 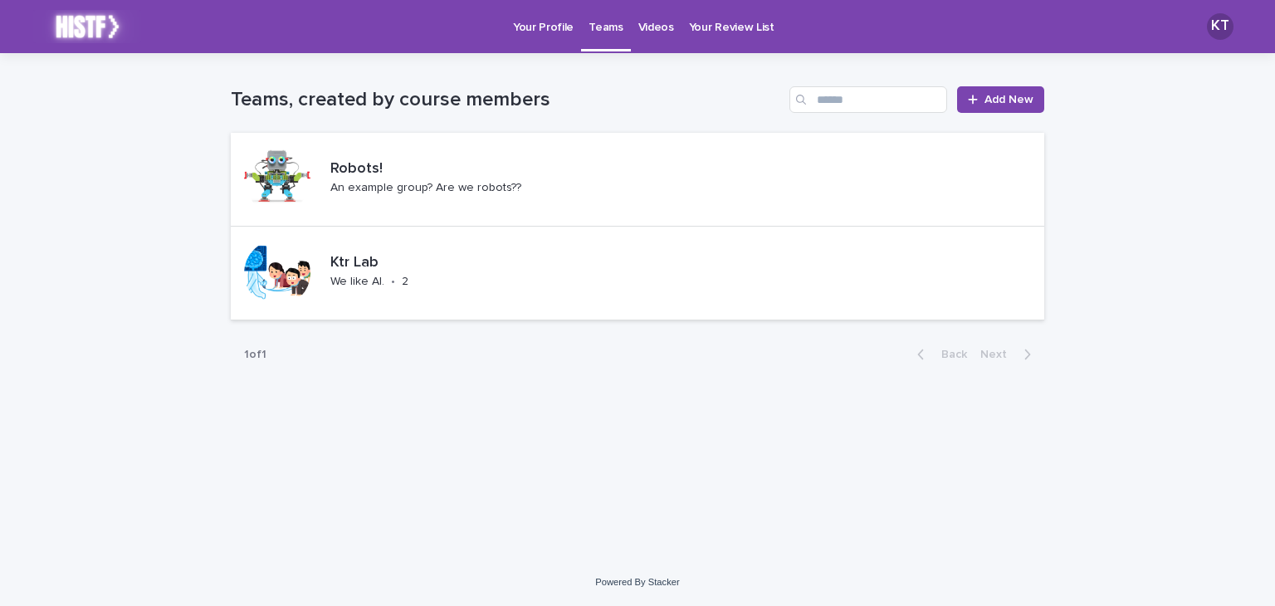 What do you see at coordinates (1220, 27) in the screenshot?
I see `div: KT` at bounding box center [1220, 27].